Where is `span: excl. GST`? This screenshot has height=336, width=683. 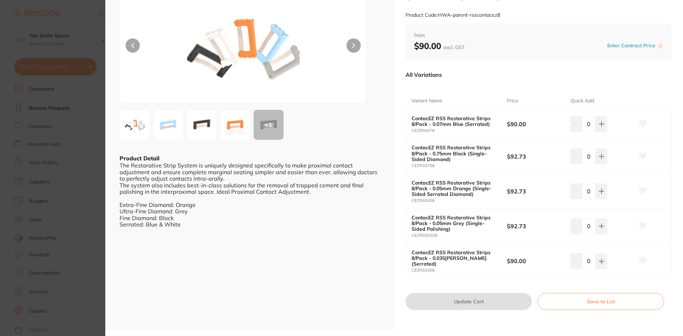
span: excl. GST is located at coordinates (454, 47).